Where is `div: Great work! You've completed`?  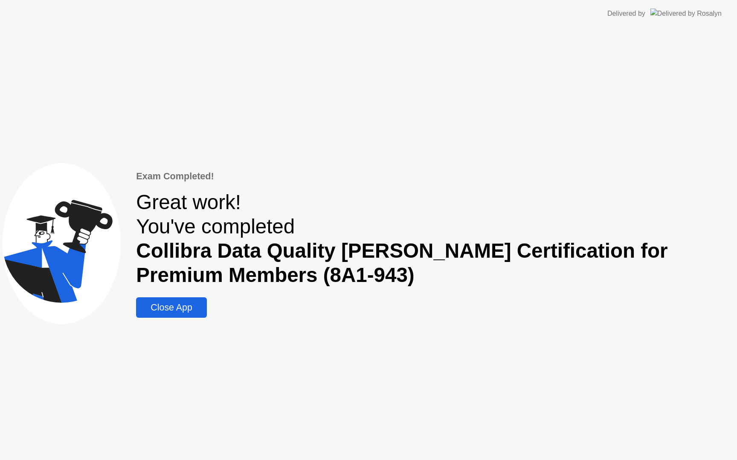 div: Great work! You've completed is located at coordinates (435, 239).